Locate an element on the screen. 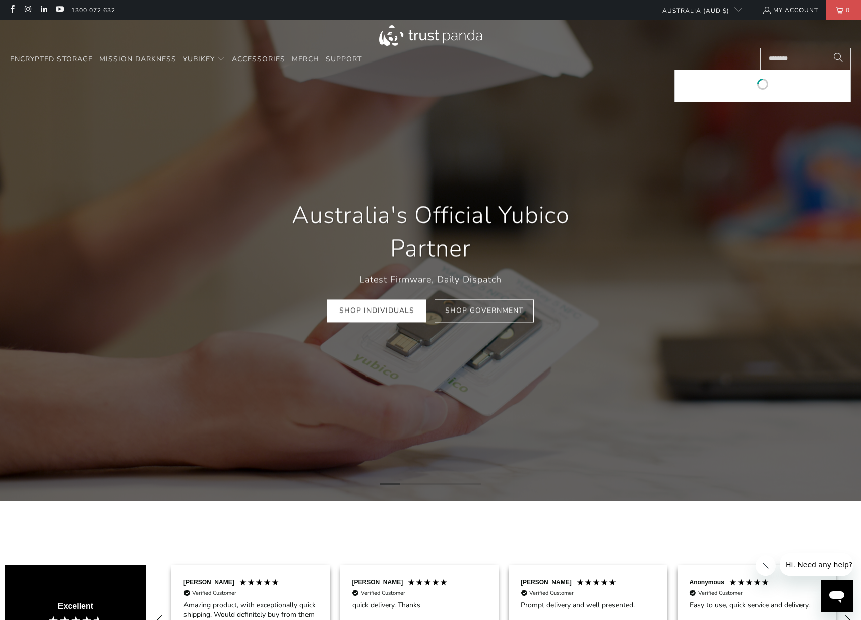 This screenshot has height=620, width=861. li: Page dot 2 is located at coordinates (410, 484).